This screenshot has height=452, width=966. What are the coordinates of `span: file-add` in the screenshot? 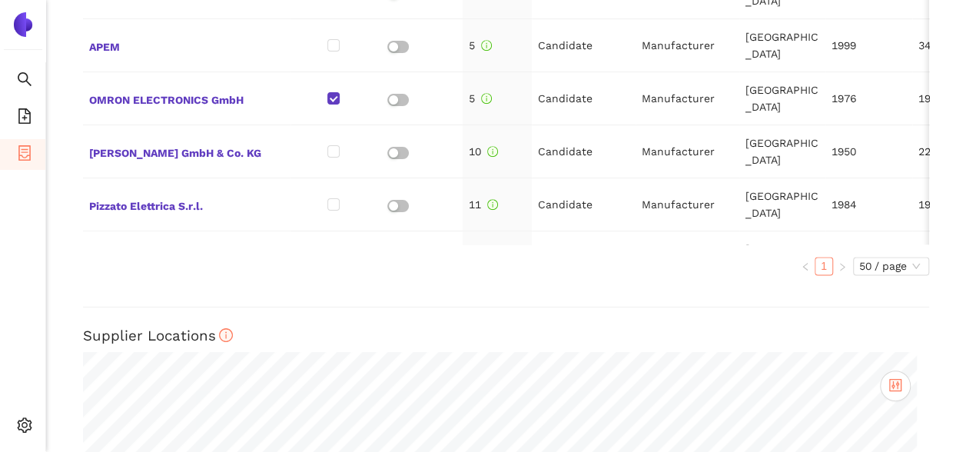 It's located at (25, 118).